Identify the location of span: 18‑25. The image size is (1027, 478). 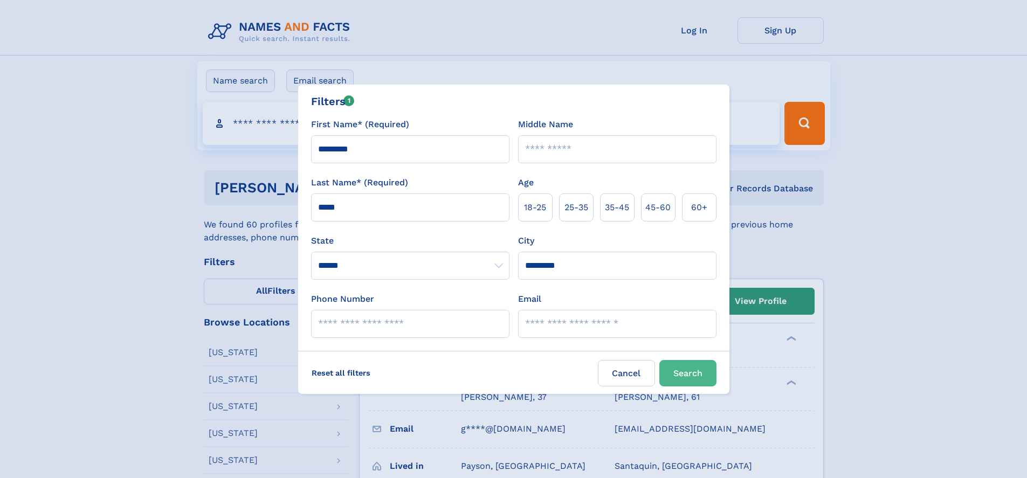
(535, 208).